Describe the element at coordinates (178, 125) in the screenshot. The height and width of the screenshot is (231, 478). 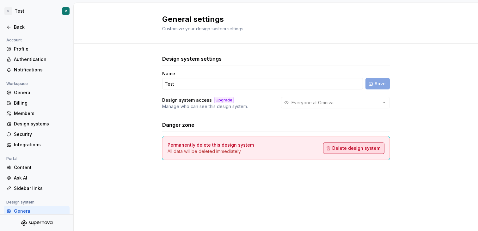
I see `h3: Danger zone` at that location.